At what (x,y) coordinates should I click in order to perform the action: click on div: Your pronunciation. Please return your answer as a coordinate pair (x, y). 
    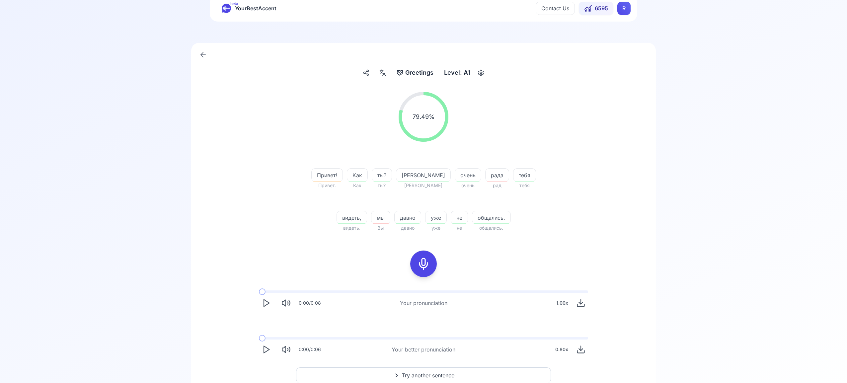
    Looking at the image, I should click on (424, 303).